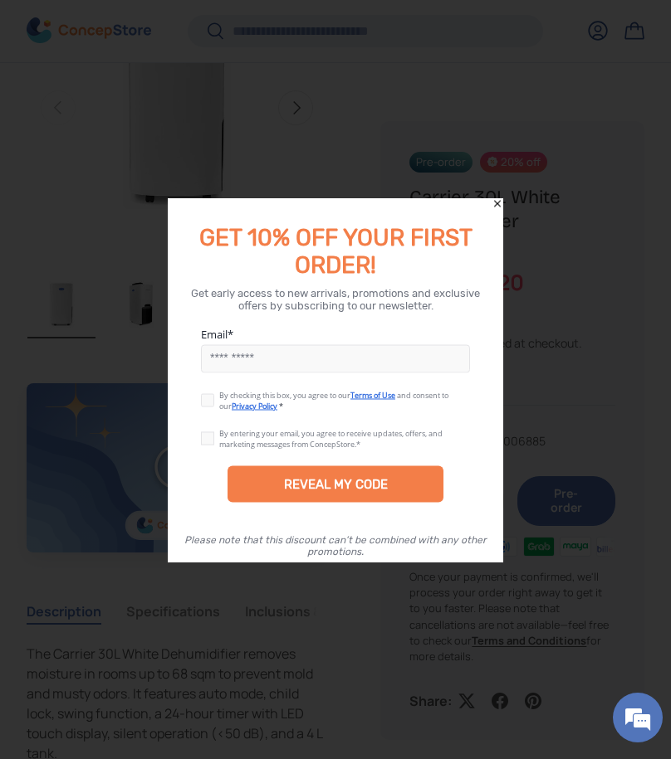  What do you see at coordinates (335, 334) in the screenshot?
I see `label: Email` at bounding box center [335, 334].